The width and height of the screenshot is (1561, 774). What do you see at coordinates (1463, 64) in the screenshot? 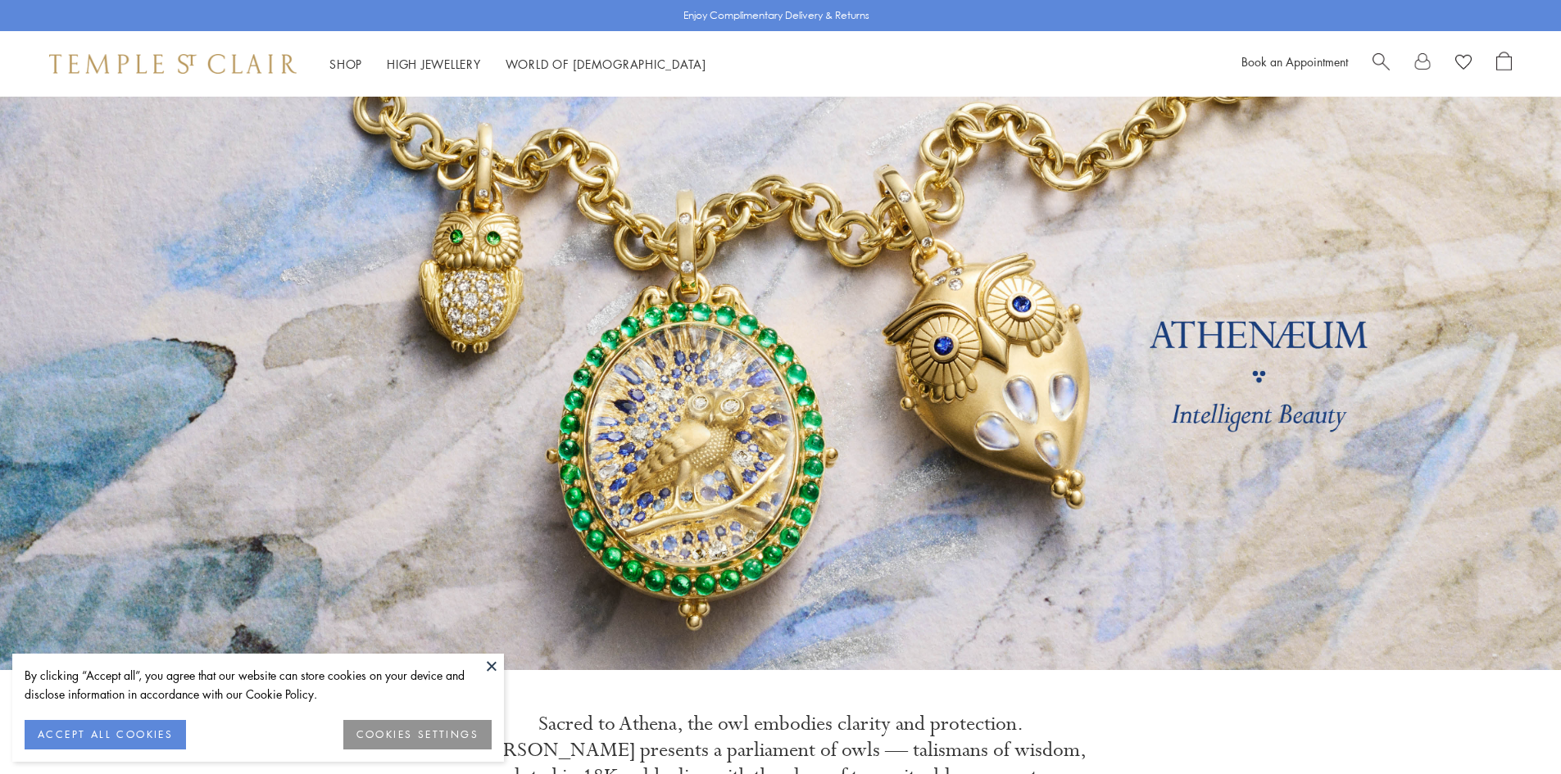
I see `a: View Wishlist` at bounding box center [1463, 64].